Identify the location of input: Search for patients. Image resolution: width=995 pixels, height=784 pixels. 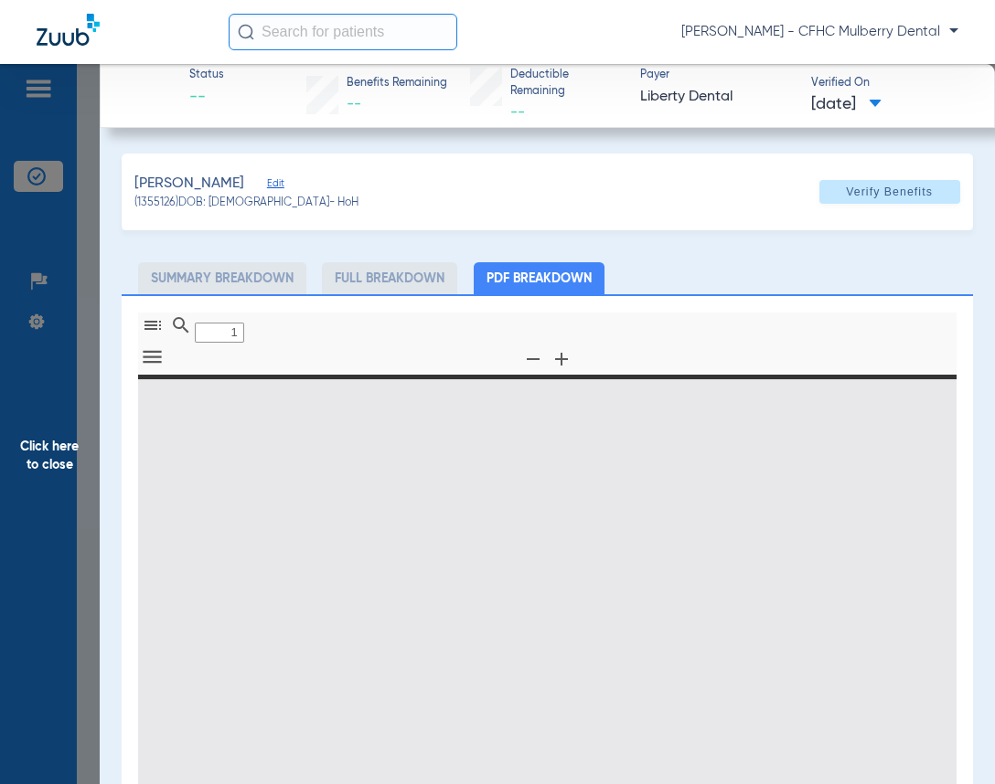
(343, 32).